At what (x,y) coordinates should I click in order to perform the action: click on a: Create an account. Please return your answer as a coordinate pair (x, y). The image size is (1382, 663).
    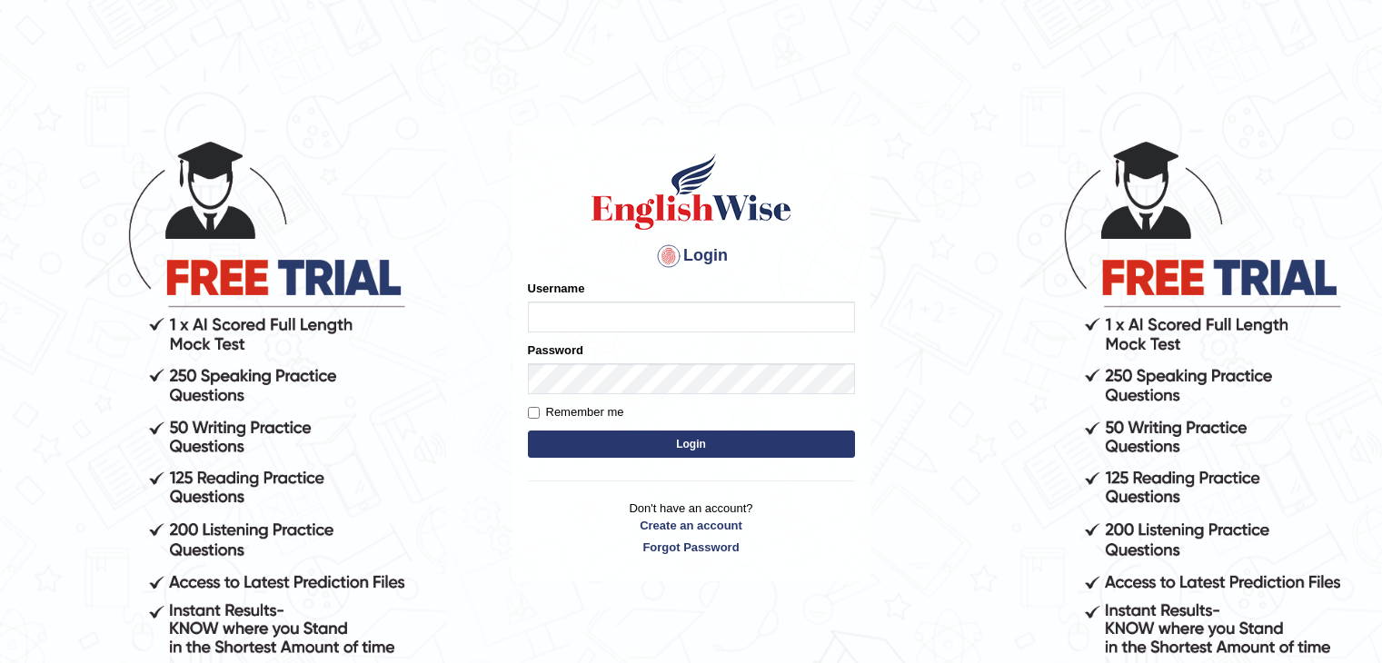
    Looking at the image, I should click on (692, 525).